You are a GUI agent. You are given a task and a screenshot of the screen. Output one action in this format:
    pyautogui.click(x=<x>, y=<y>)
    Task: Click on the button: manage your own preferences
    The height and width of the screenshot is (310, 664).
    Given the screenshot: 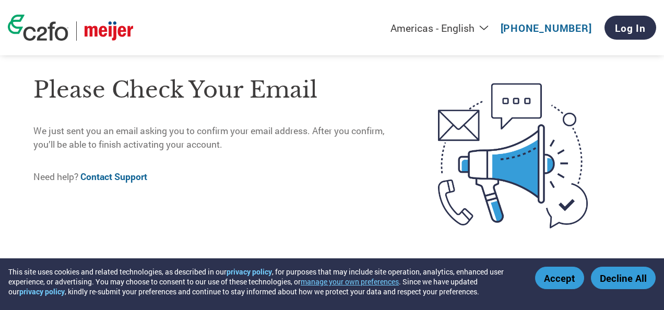 What is the action you would take?
    pyautogui.click(x=350, y=281)
    